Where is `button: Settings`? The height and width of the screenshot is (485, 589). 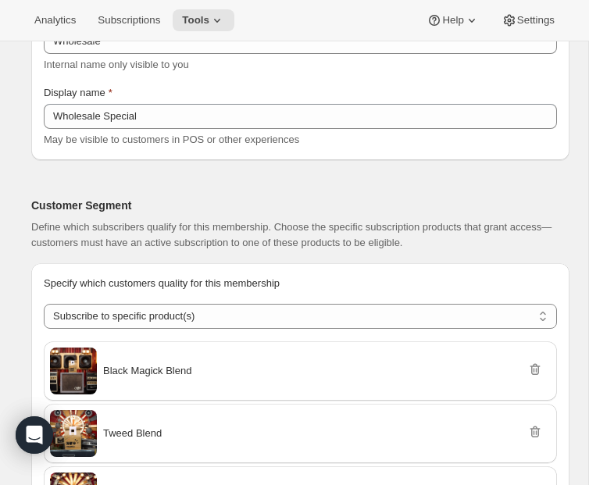
button: Settings is located at coordinates (528, 20).